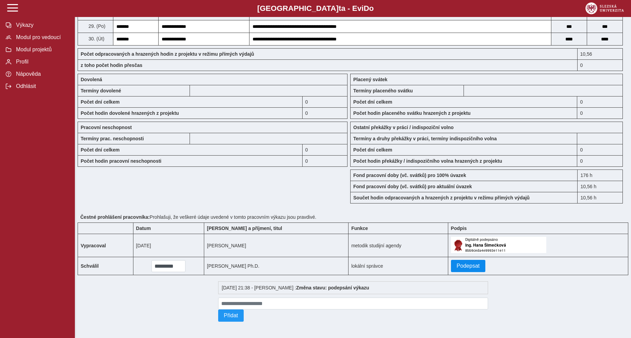 The width and height of the screenshot is (631, 338). What do you see at coordinates (383, 91) in the screenshot?
I see `b: Termíny placeného svátku` at bounding box center [383, 91].